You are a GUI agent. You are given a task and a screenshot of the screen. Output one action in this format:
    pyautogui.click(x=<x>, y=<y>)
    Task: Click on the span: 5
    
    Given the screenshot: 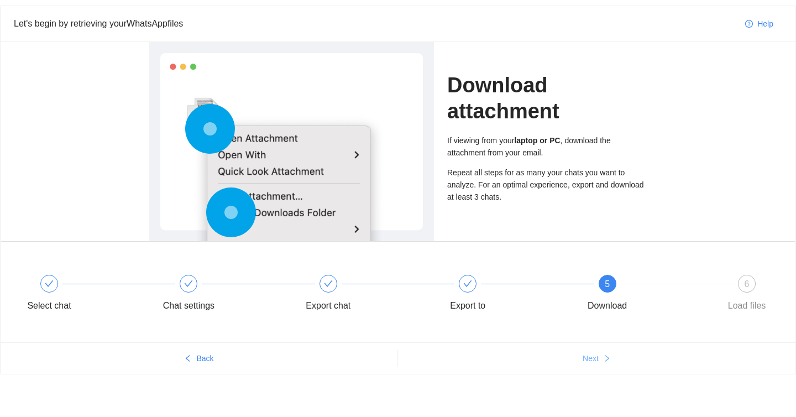 What is the action you would take?
    pyautogui.click(x=607, y=283)
    